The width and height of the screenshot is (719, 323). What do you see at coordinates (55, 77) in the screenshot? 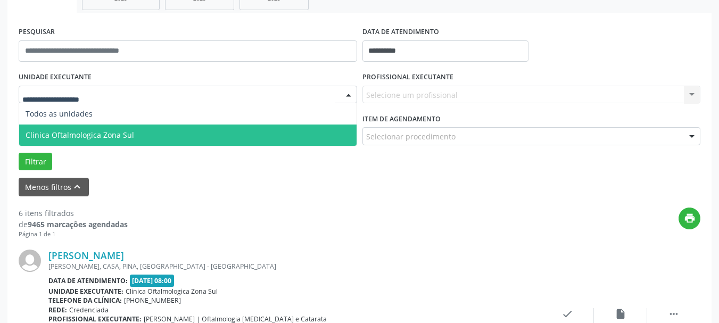
I see `label: UNIDADE EXECUTANTE` at bounding box center [55, 77].